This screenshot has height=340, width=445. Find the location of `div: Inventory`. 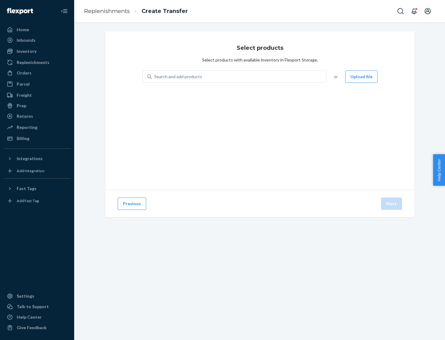

div: Inventory is located at coordinates (27, 51).